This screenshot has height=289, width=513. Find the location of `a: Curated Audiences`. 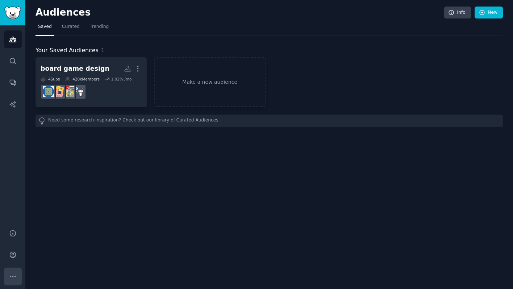

a: Curated Audiences is located at coordinates (197, 121).